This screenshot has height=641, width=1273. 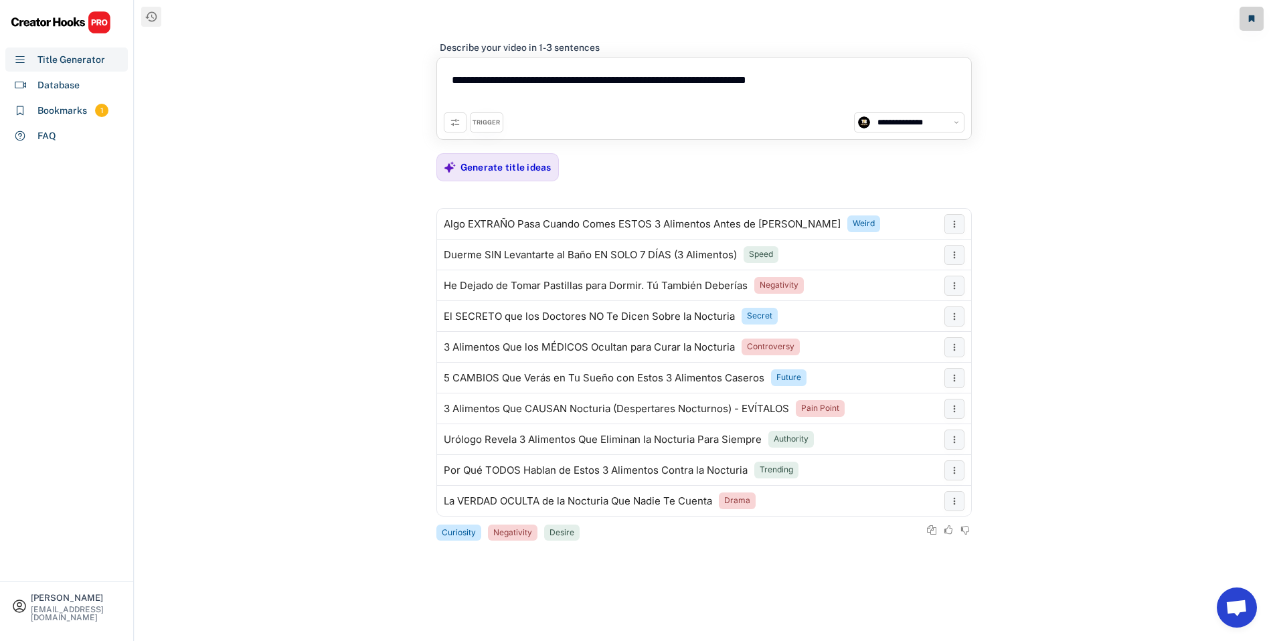 I want to click on div: Secret, so click(x=760, y=316).